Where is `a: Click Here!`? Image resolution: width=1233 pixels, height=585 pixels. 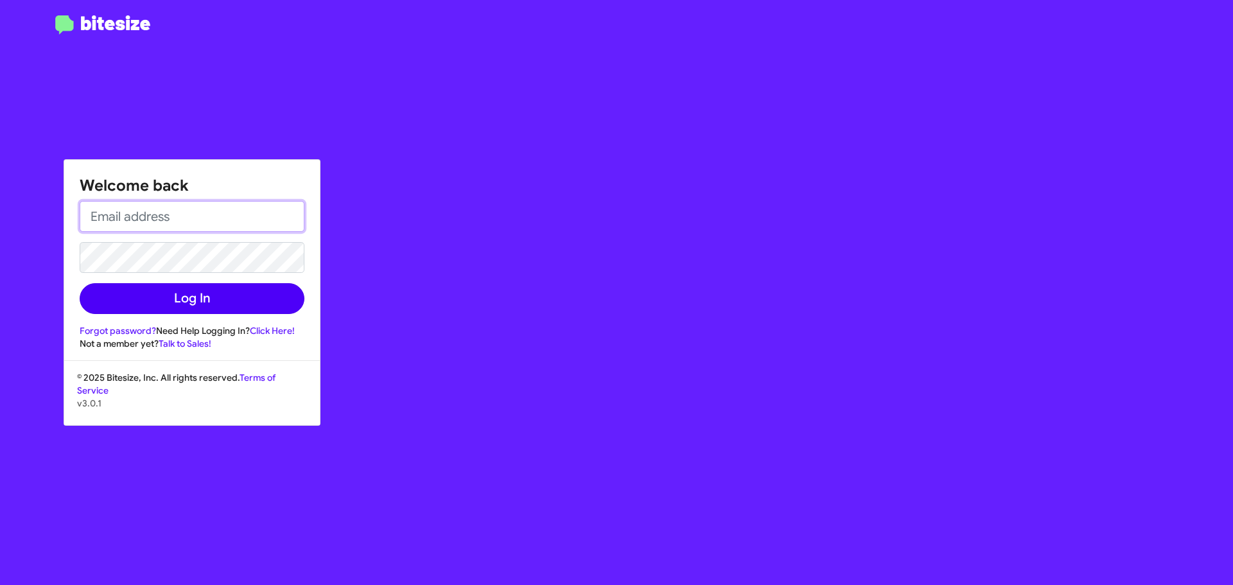 a: Click Here! is located at coordinates (272, 331).